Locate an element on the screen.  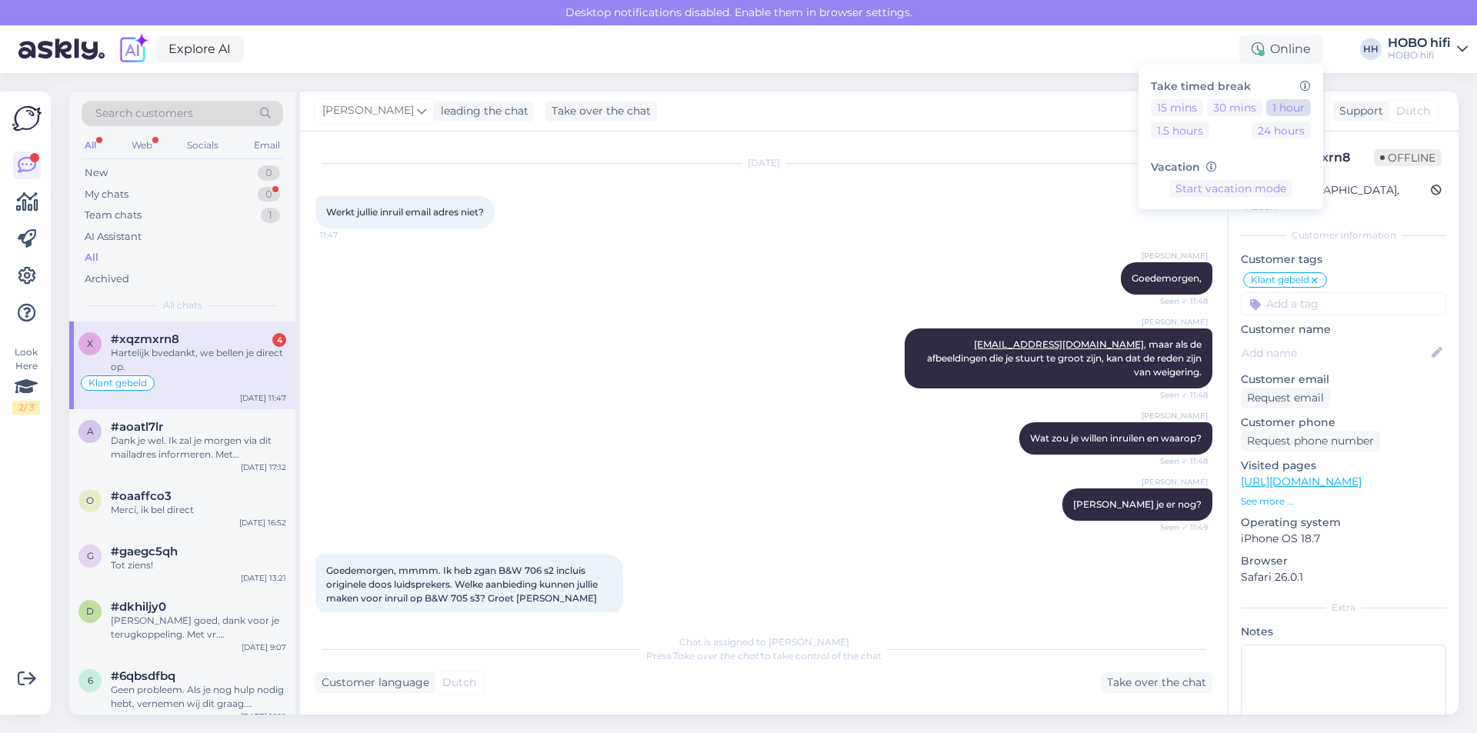
div: Support is located at coordinates (1357, 111).